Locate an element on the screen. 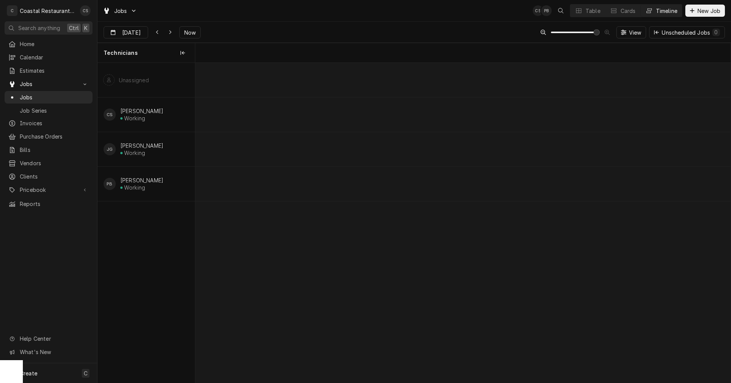 Image resolution: width=731 pixels, height=383 pixels. div: JG is located at coordinates (110, 149).